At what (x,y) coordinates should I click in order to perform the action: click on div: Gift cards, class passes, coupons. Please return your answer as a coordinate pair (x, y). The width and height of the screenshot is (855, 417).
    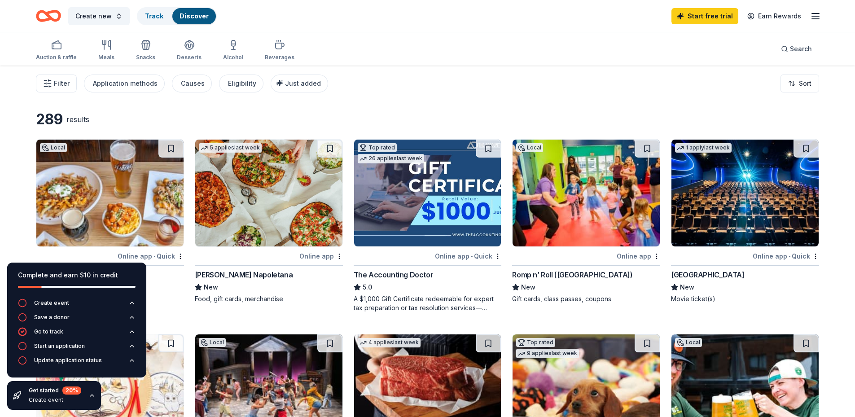
    Looking at the image, I should click on (586, 299).